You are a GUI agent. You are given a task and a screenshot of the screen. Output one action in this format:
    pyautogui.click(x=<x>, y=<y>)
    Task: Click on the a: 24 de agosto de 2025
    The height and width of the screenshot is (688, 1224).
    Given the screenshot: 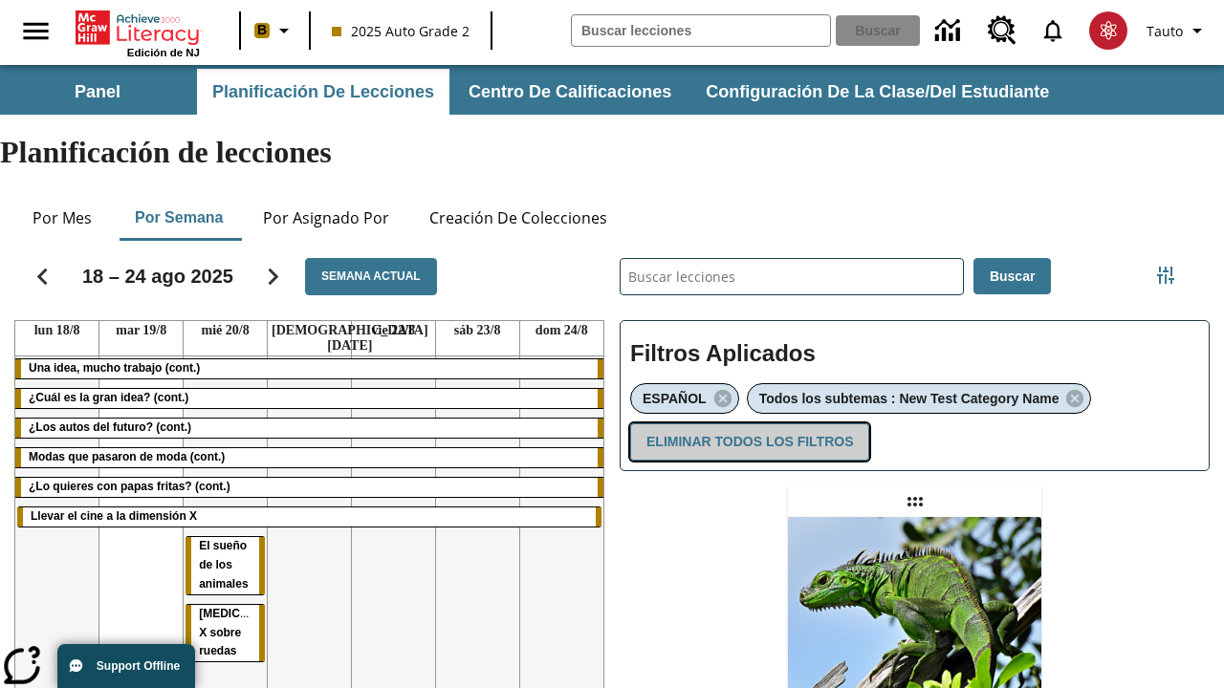 What is the action you would take?
    pyautogui.click(x=561, y=331)
    